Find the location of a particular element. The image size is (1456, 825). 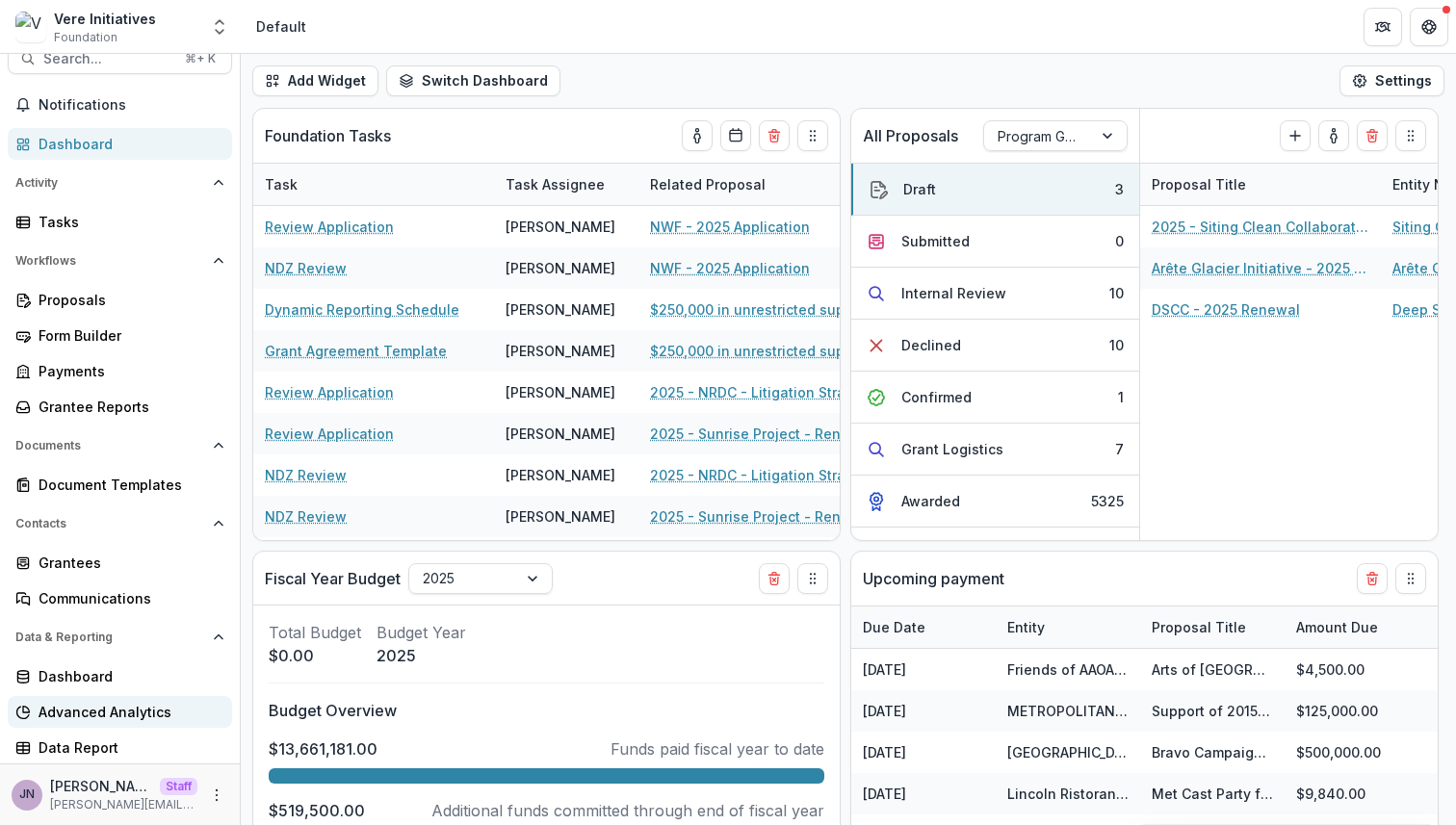

span: Foundation is located at coordinates (85, 37).